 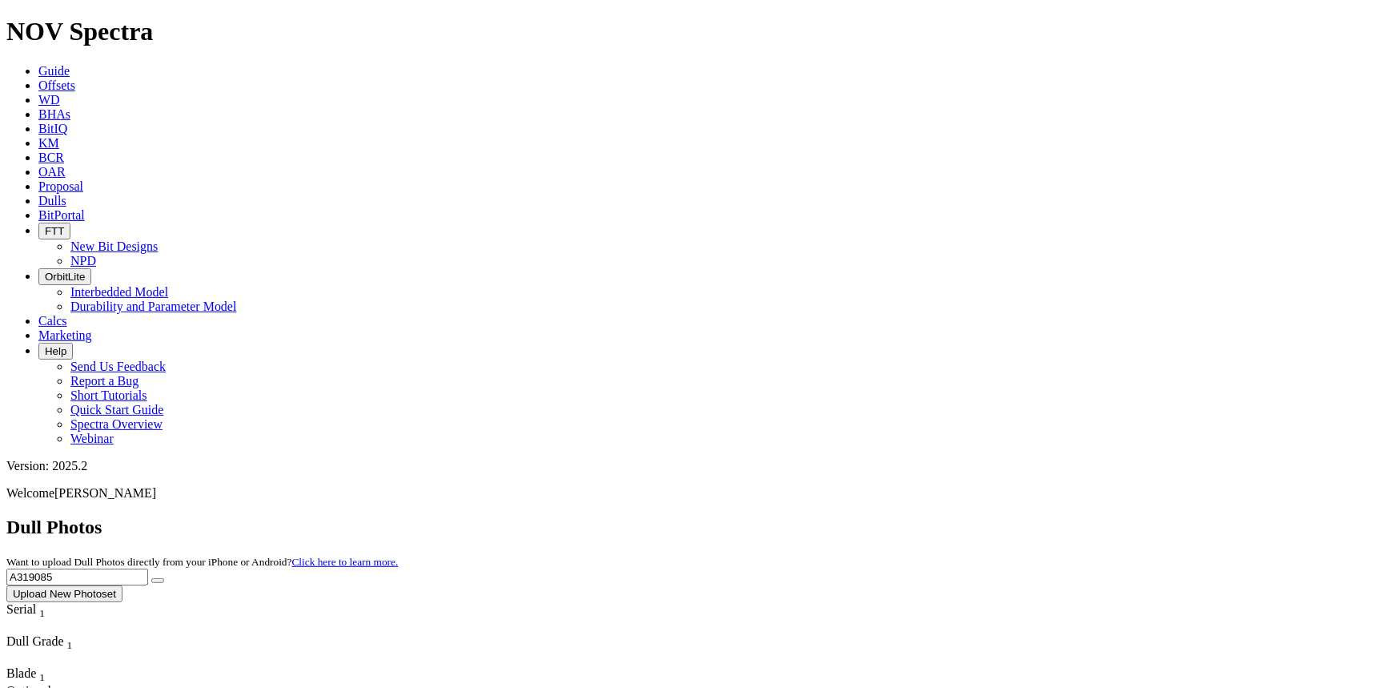 I want to click on a: BCR, so click(x=51, y=157).